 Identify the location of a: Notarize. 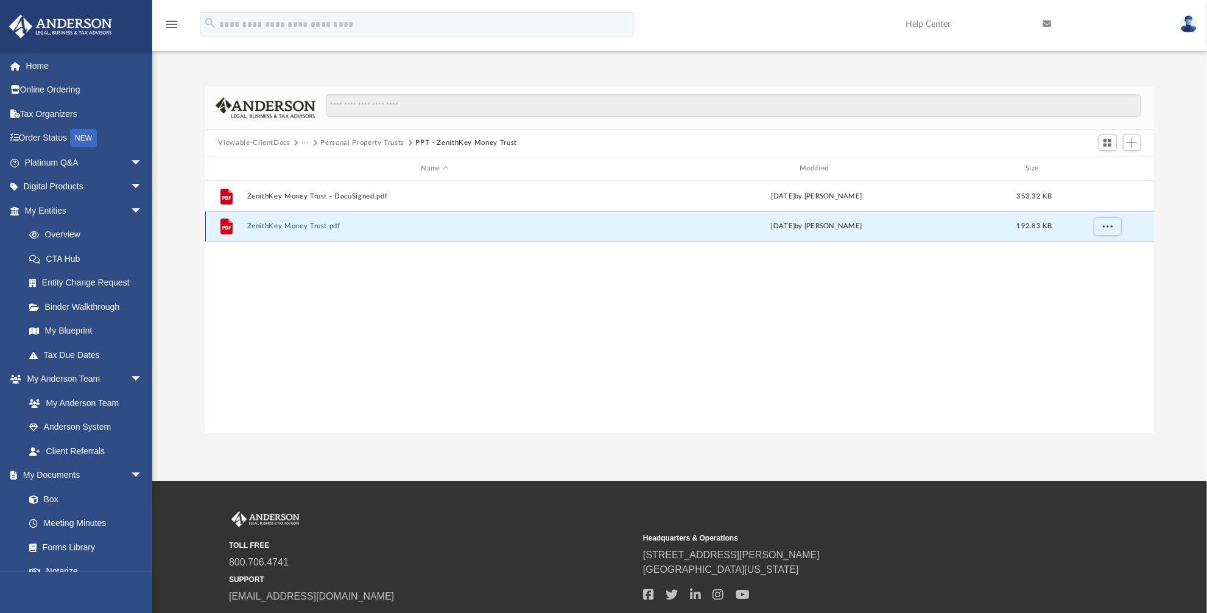
(86, 572).